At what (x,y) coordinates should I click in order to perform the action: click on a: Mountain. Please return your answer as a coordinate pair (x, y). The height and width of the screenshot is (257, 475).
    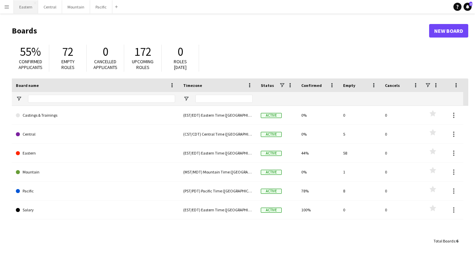
    Looking at the image, I should click on (96, 172).